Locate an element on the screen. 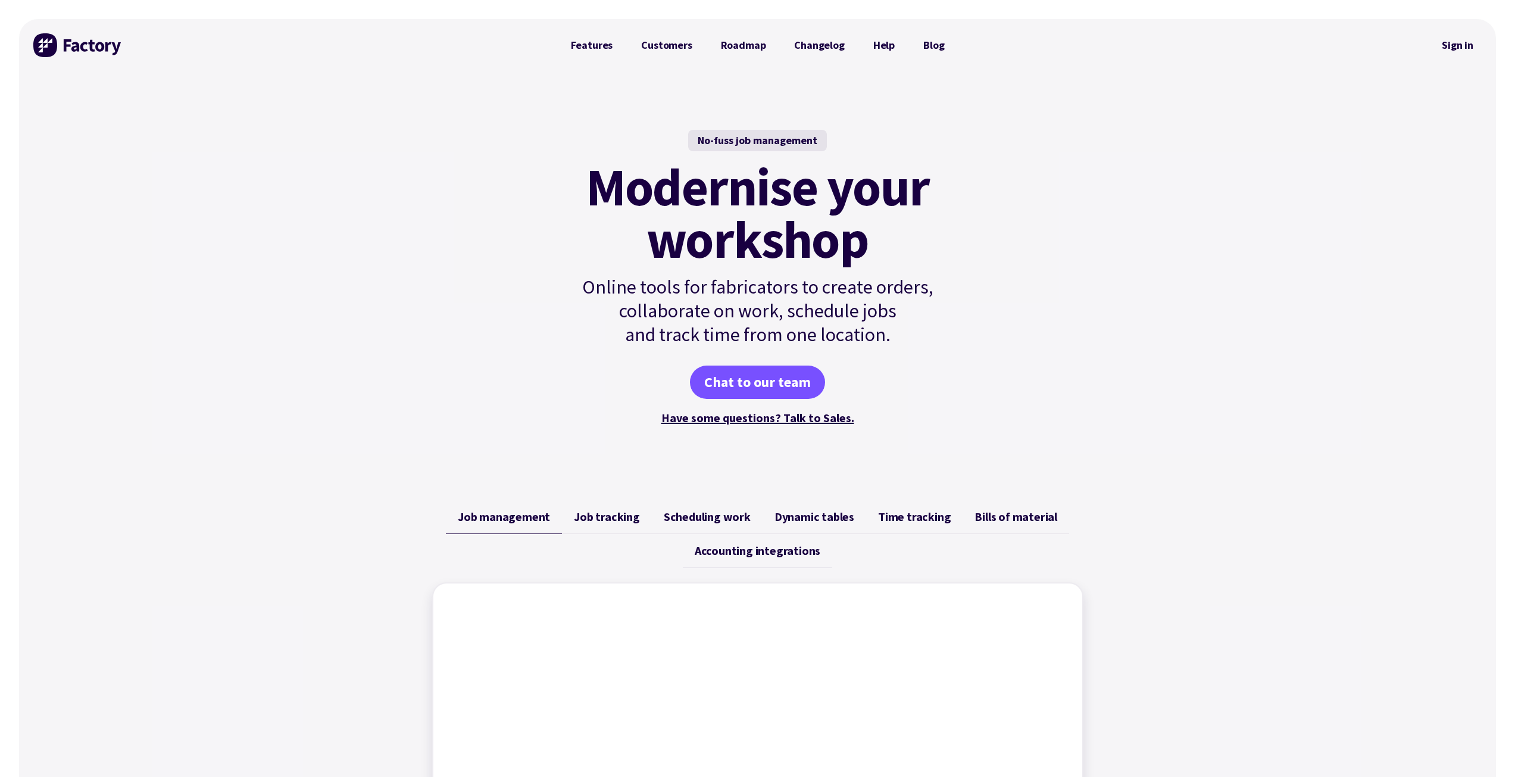 This screenshot has width=1515, height=777. span: Job tracking is located at coordinates (607, 517).